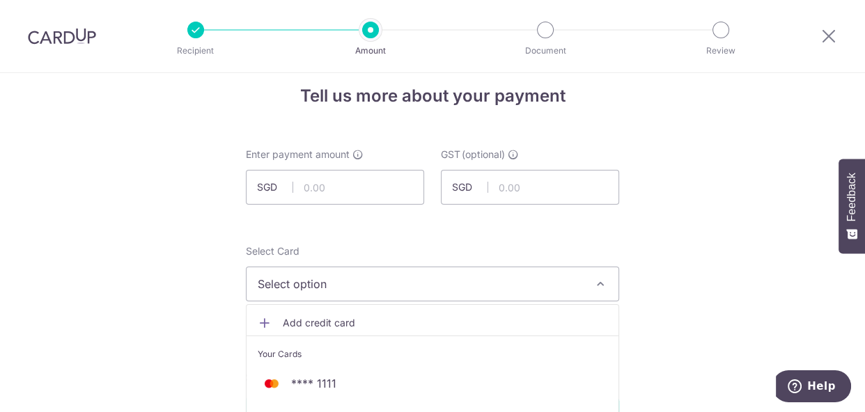 This screenshot has width=865, height=412. I want to click on img: CardUp, so click(62, 36).